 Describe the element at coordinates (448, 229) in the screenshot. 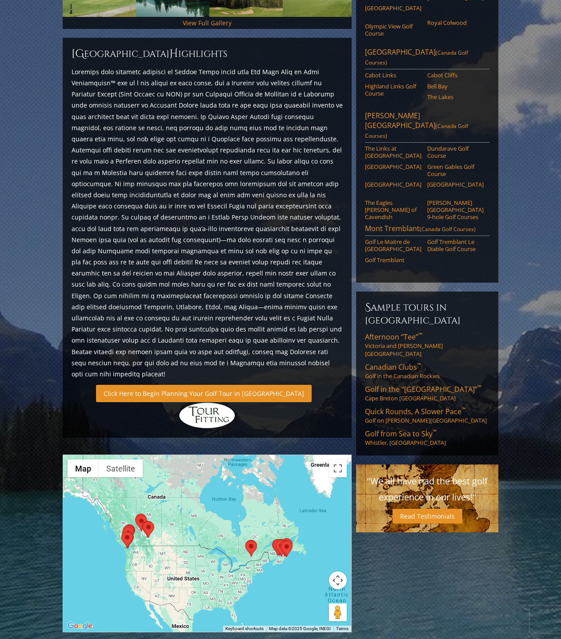

I see `span: (Canada Golf Courses)` at that location.